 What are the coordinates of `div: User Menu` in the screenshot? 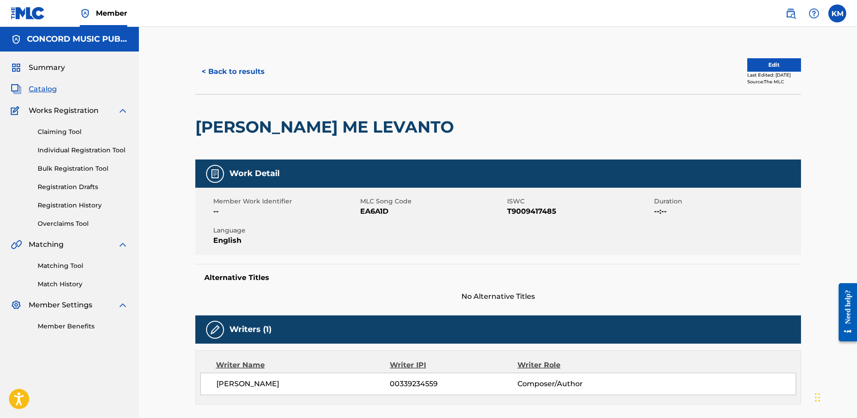 It's located at (838, 13).